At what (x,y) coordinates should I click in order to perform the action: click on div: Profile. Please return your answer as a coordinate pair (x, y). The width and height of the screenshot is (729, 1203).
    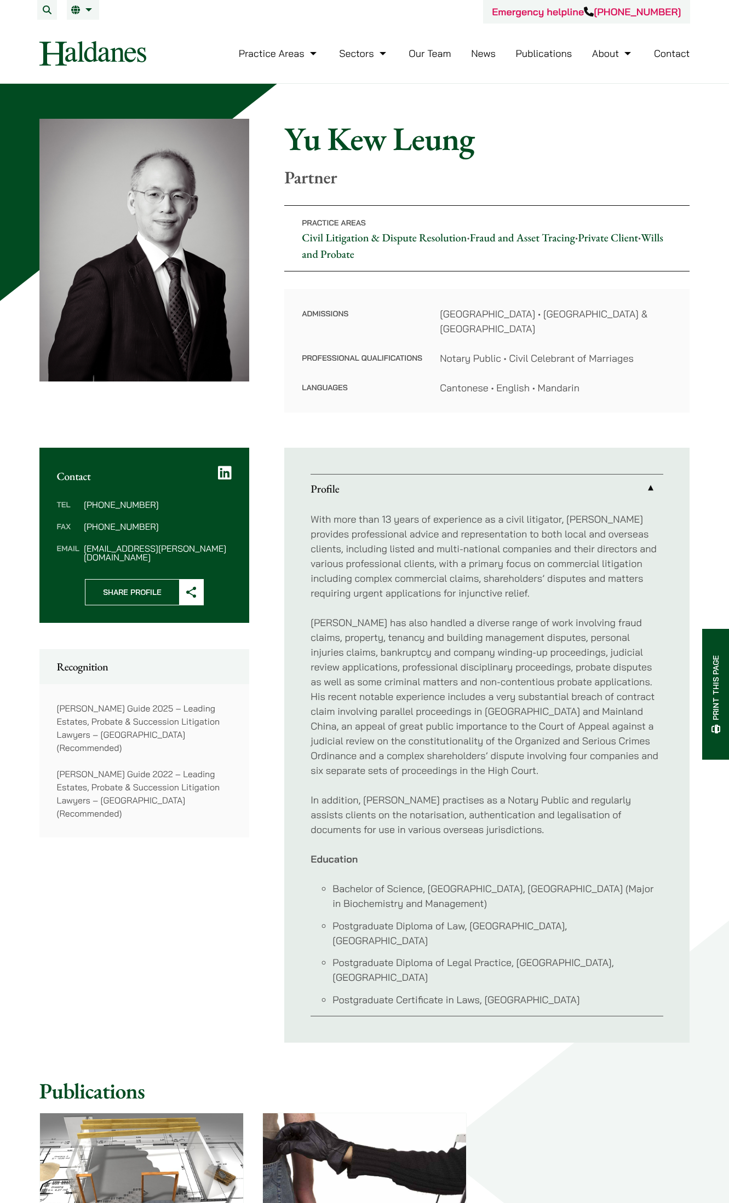
    Looking at the image, I should click on (487, 759).